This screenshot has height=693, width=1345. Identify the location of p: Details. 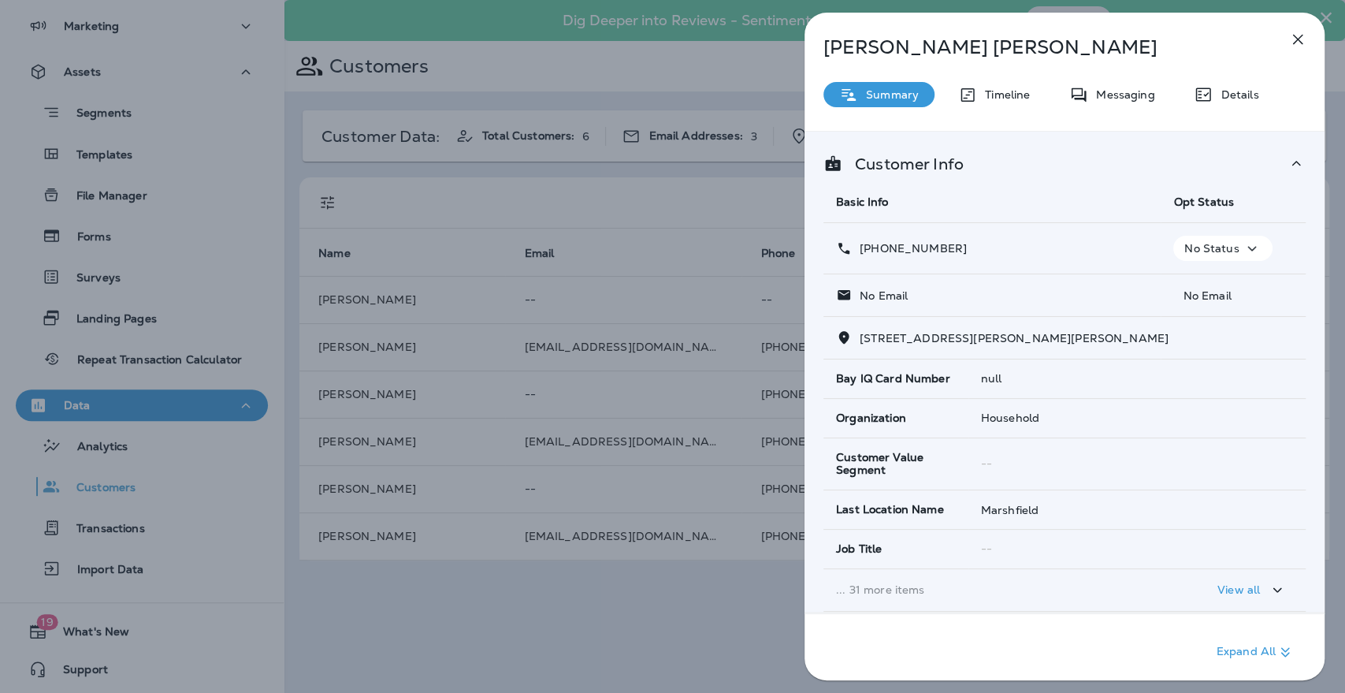
(1236, 95).